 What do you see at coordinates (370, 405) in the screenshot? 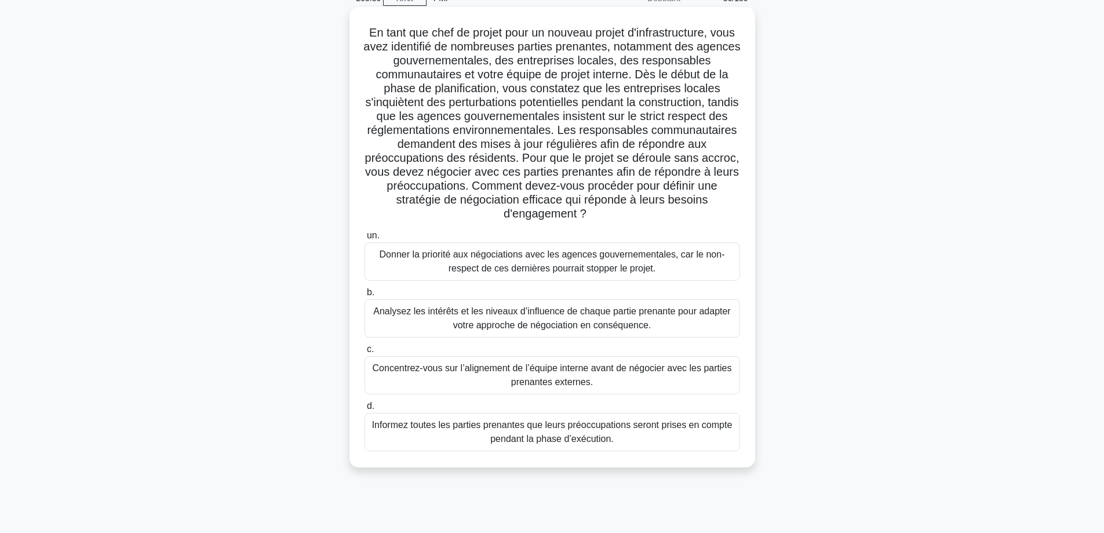
I see `font: d.` at bounding box center [370, 405].